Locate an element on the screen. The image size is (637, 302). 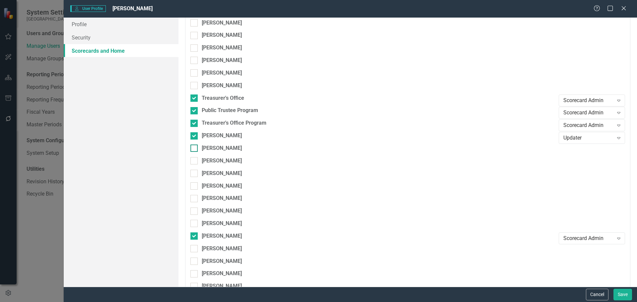
a: Security is located at coordinates (121, 38).